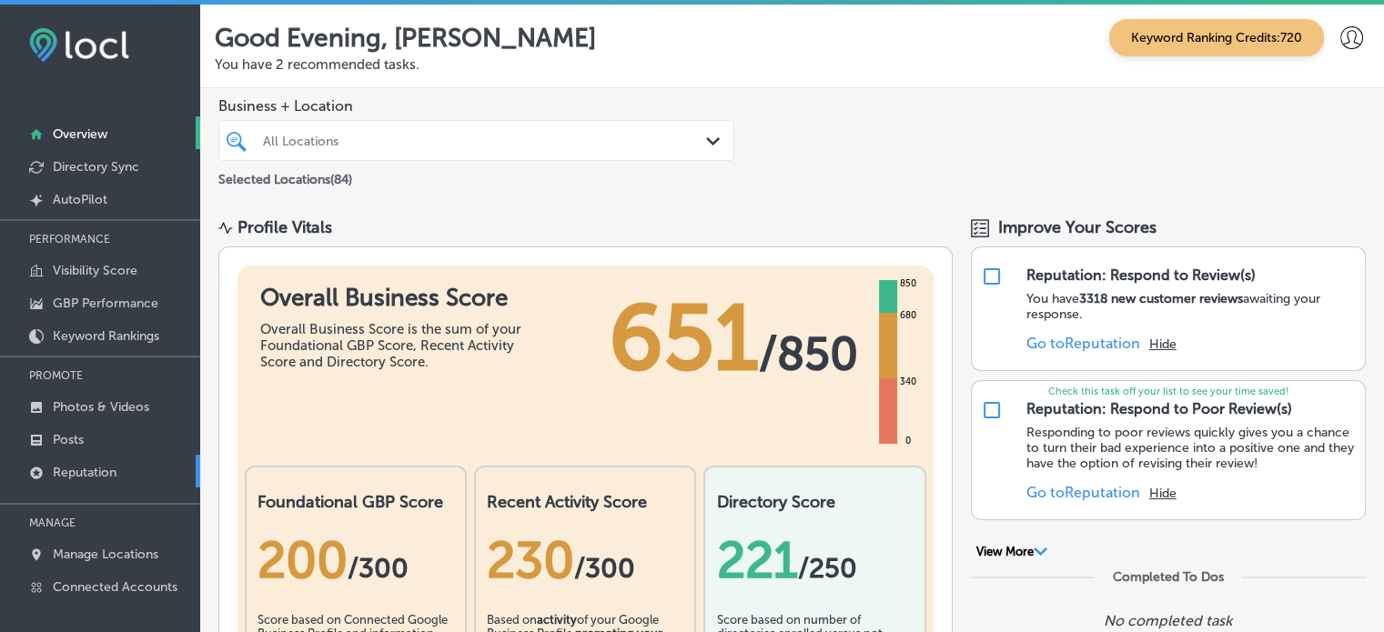 This screenshot has width=1384, height=632. Describe the element at coordinates (1191, 448) in the screenshot. I see `p: Responding to poor reviews quickly gives you a chance to turn their bad experience into a positiv...` at that location.